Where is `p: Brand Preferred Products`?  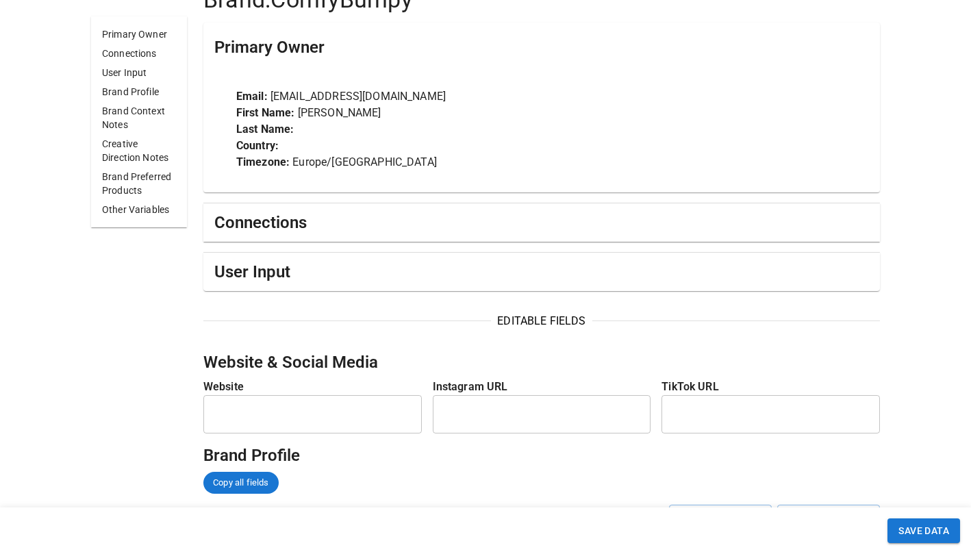
p: Brand Preferred Products is located at coordinates (139, 183).